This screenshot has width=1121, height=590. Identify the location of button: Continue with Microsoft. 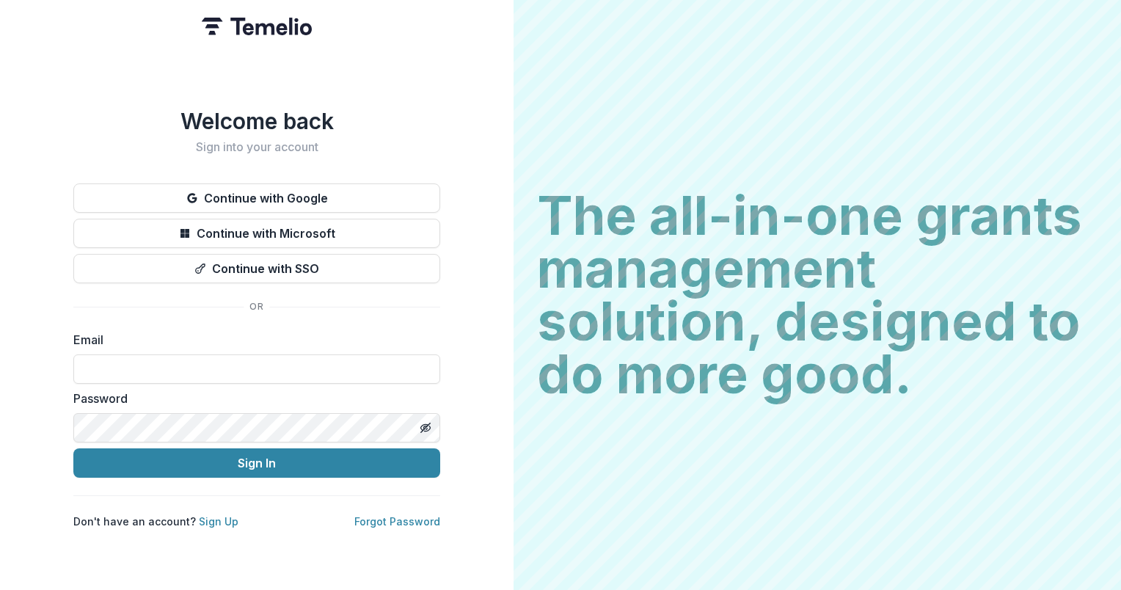
(257, 233).